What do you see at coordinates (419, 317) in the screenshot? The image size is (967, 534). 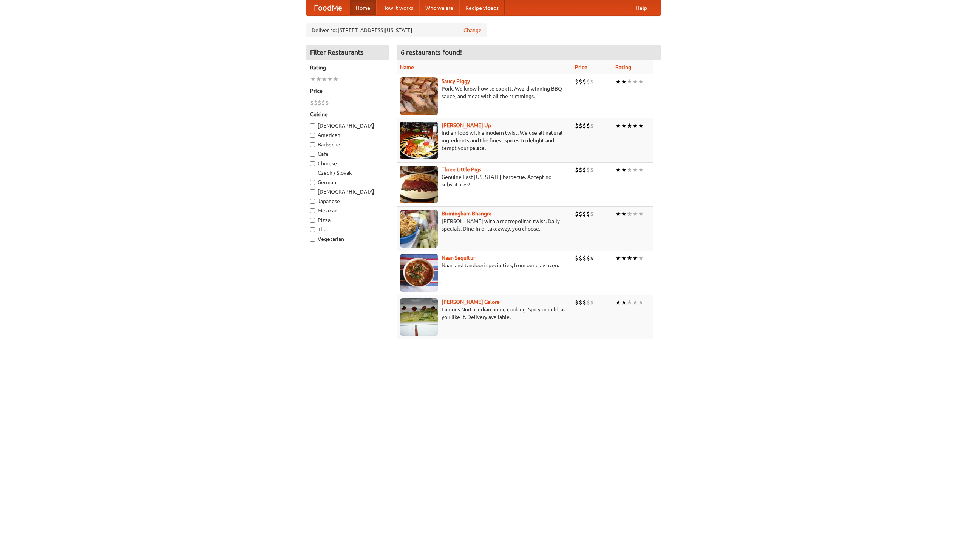 I see `img: currygalore.jpg` at bounding box center [419, 317].